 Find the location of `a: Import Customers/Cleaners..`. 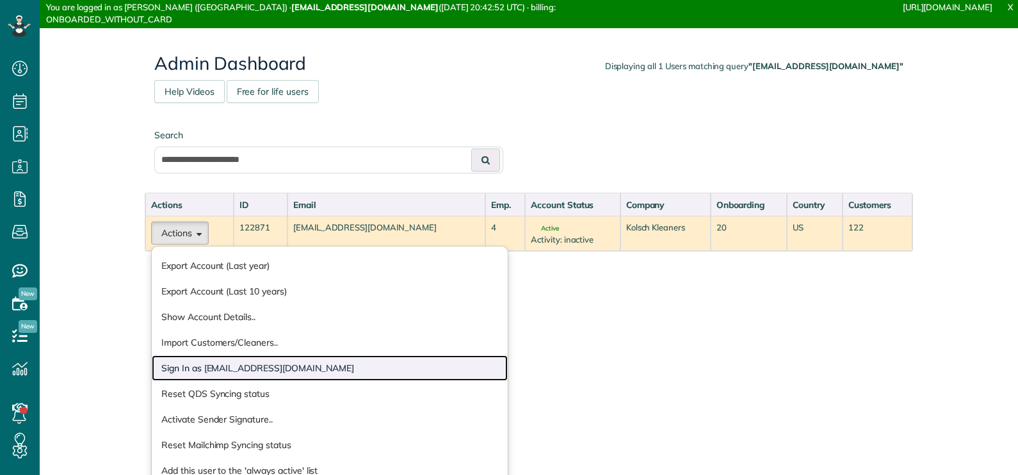

a: Import Customers/Cleaners.. is located at coordinates (330, 342).